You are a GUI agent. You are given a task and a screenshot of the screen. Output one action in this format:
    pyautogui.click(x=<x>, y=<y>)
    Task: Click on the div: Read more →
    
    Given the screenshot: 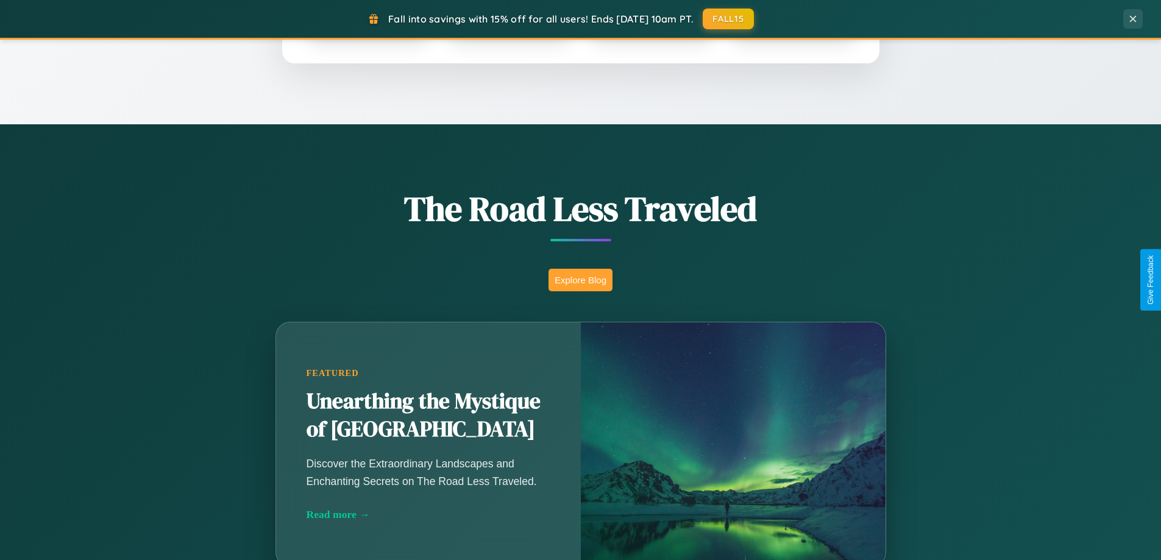 What is the action you would take?
    pyautogui.click(x=428, y=514)
    